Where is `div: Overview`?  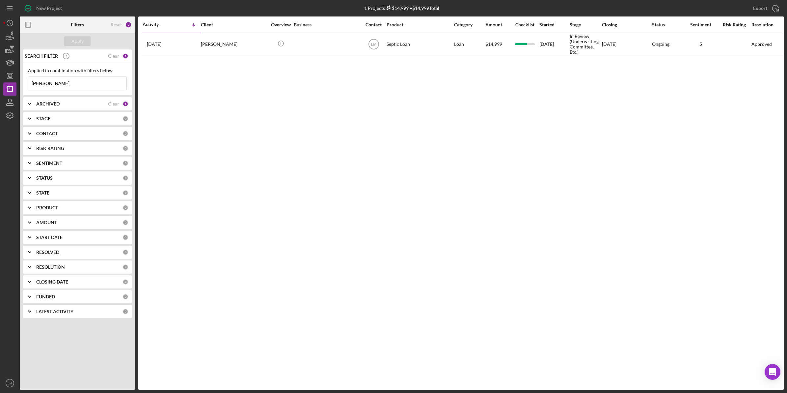 div: Overview is located at coordinates (281, 25).